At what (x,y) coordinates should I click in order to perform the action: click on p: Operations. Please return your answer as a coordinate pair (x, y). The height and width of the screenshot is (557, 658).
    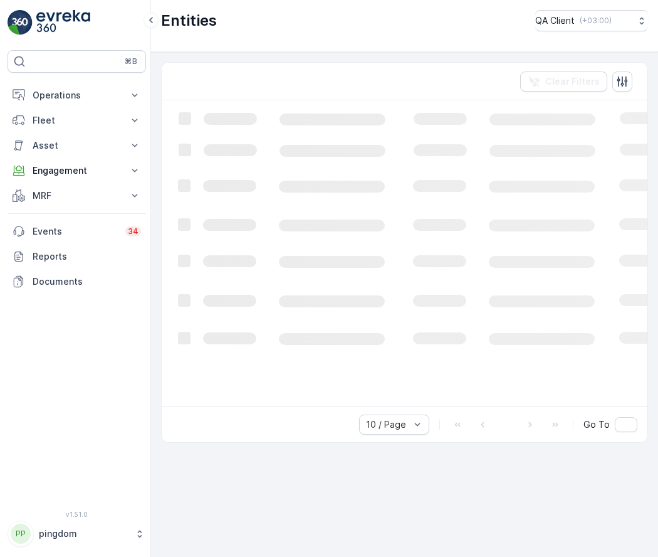
    Looking at the image, I should click on (76, 95).